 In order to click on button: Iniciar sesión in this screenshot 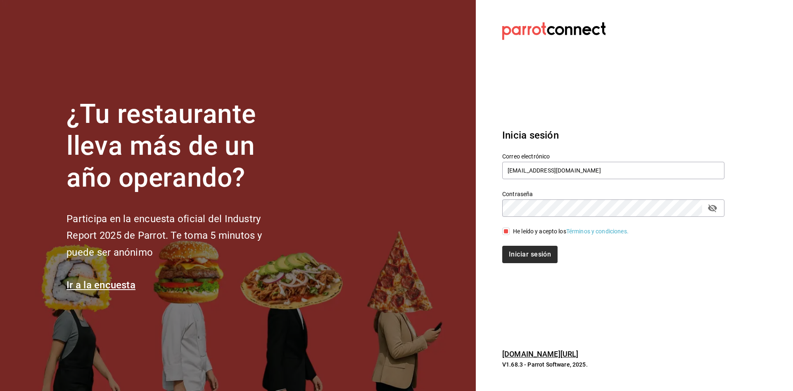, I will do `click(530, 254)`.